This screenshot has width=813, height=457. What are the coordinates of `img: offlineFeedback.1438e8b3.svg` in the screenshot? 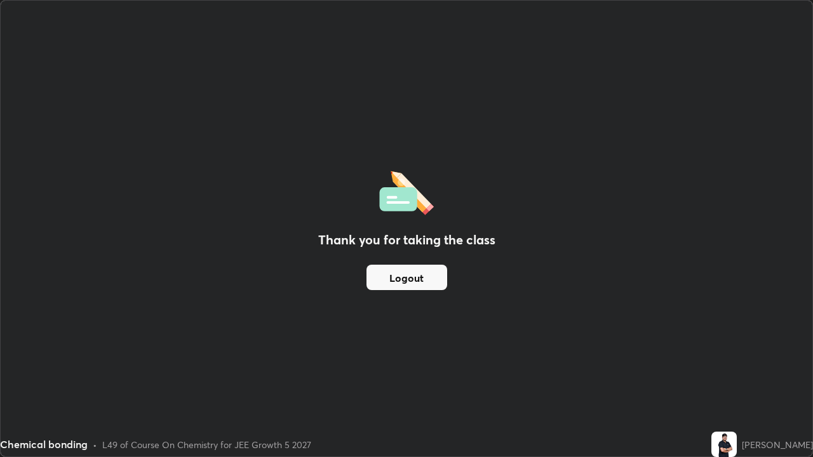 It's located at (406, 191).